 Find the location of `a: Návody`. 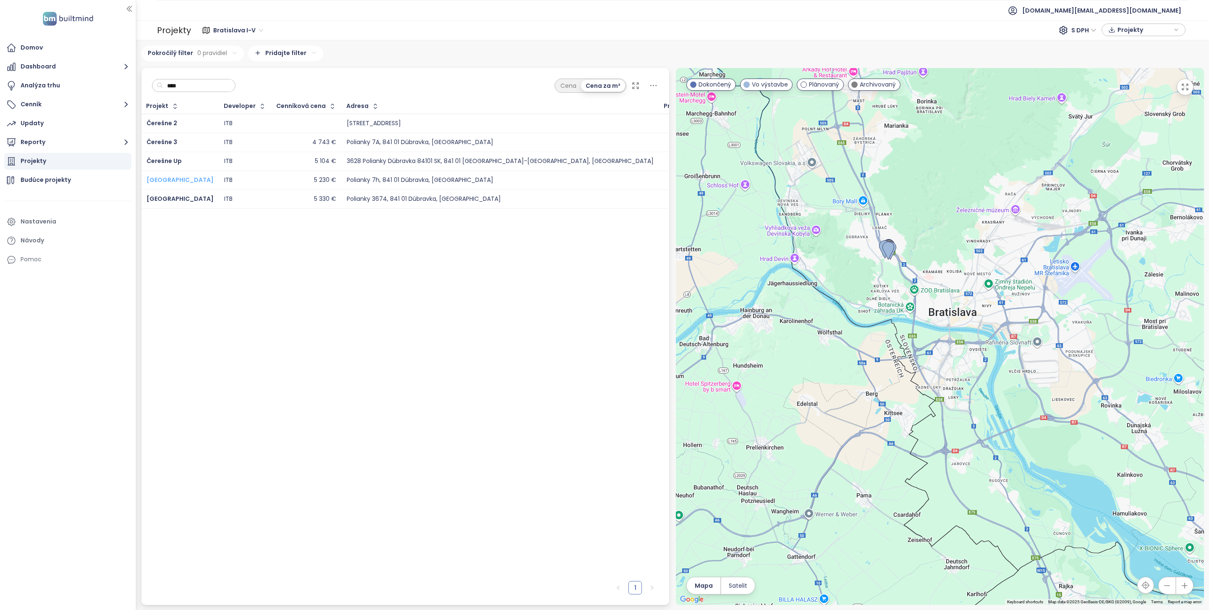

a: Návody is located at coordinates (68, 241).